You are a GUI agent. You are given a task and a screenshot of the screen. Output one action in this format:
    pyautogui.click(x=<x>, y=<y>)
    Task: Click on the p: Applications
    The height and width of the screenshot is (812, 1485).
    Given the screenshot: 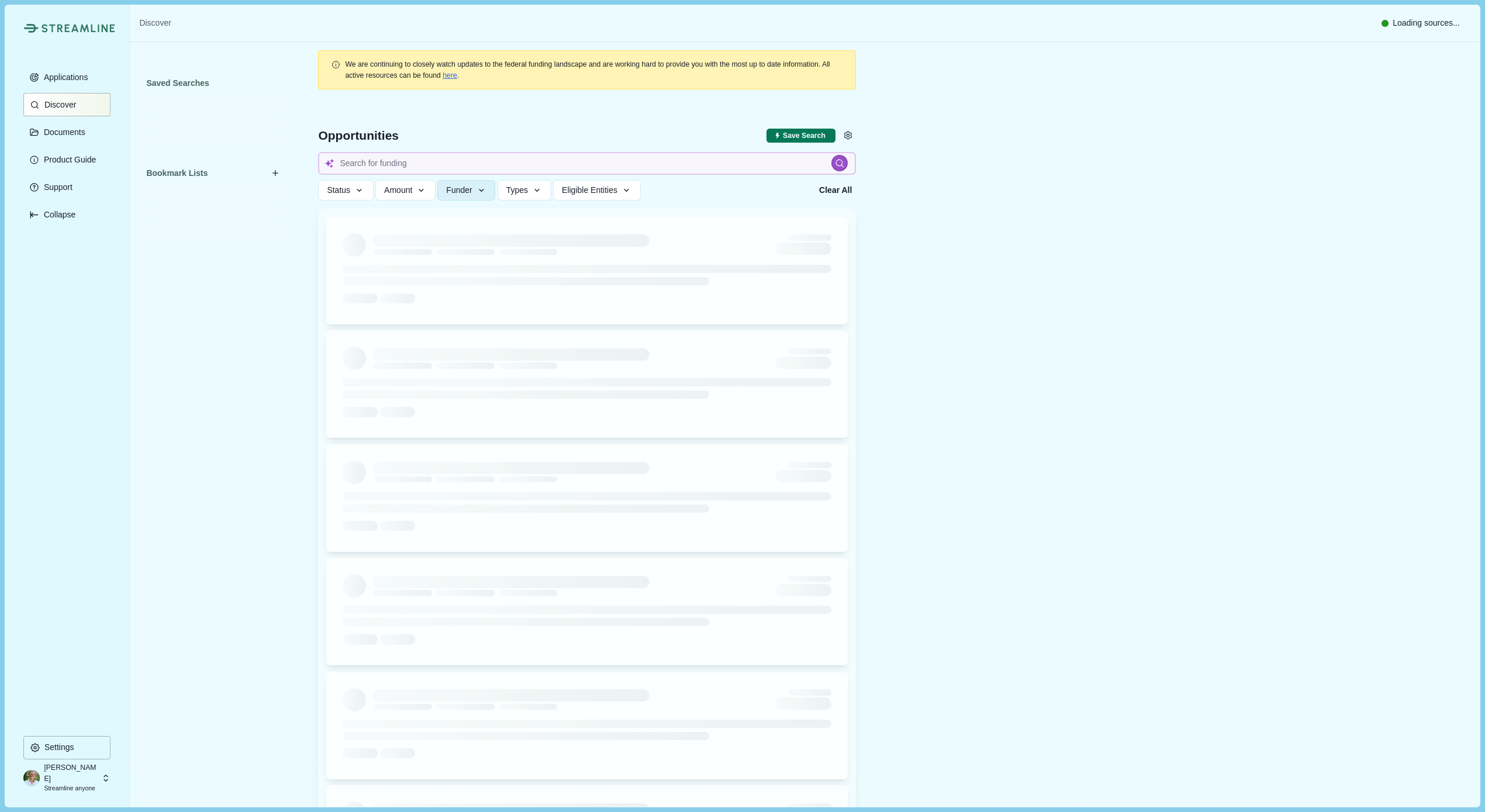 What is the action you would take?
    pyautogui.click(x=64, y=77)
    